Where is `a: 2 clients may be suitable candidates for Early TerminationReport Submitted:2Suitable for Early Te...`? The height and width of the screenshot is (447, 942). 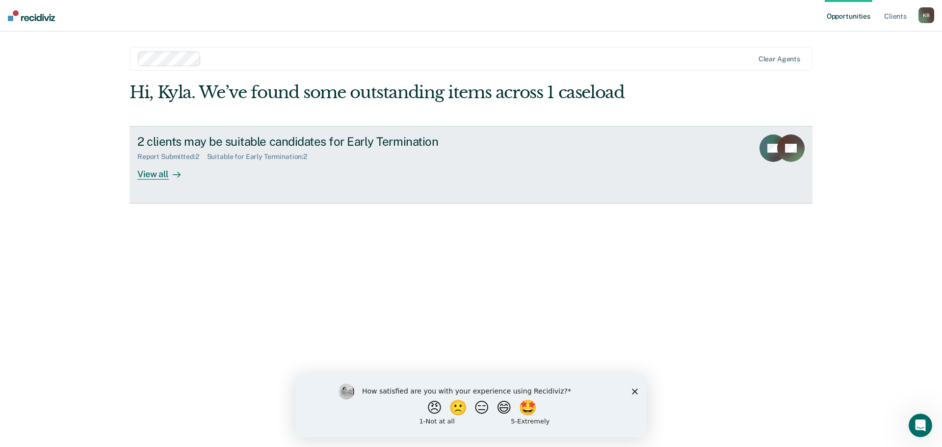 a: 2 clients may be suitable candidates for Early TerminationReport Submitted:2Suitable for Early Te... is located at coordinates (471, 165).